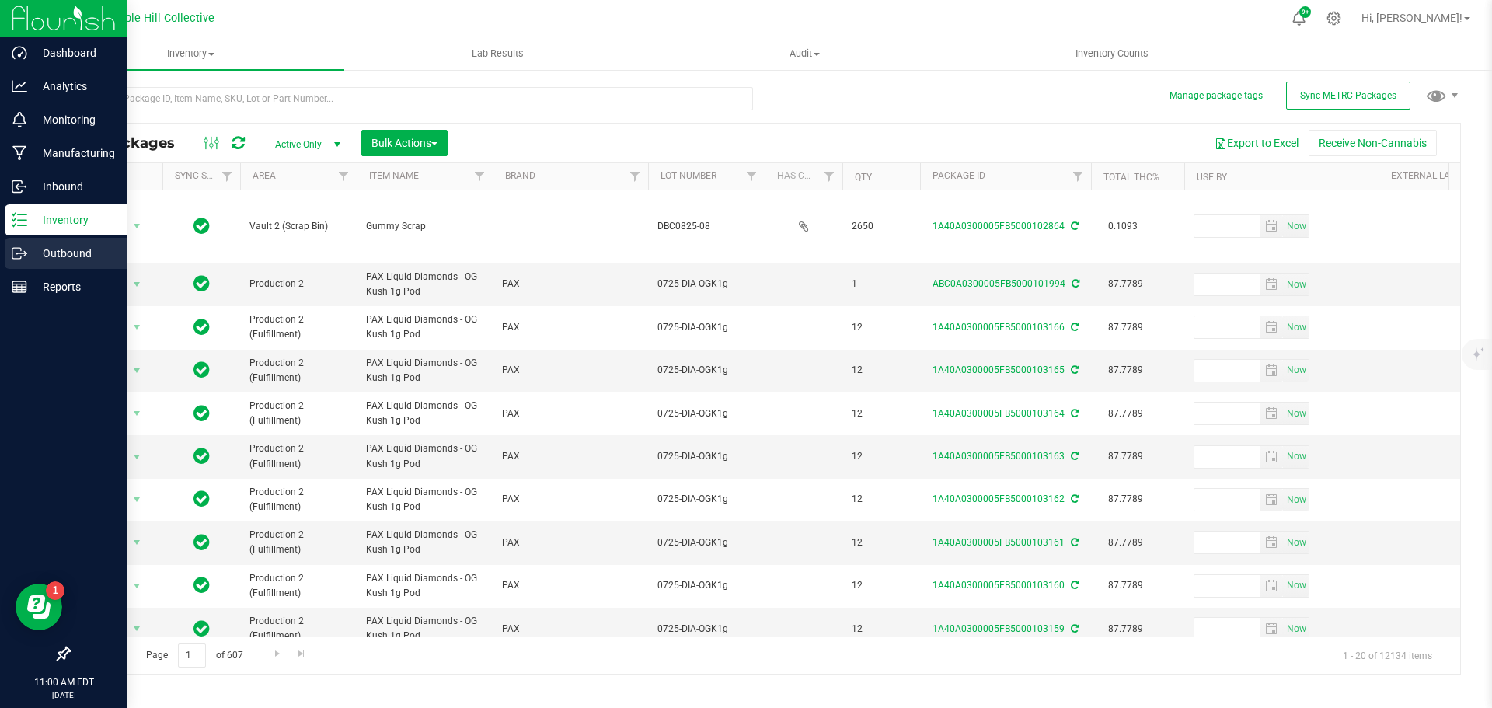 The height and width of the screenshot is (708, 1492). What do you see at coordinates (74, 153) in the screenshot?
I see `p: Manufacturing` at bounding box center [74, 153].